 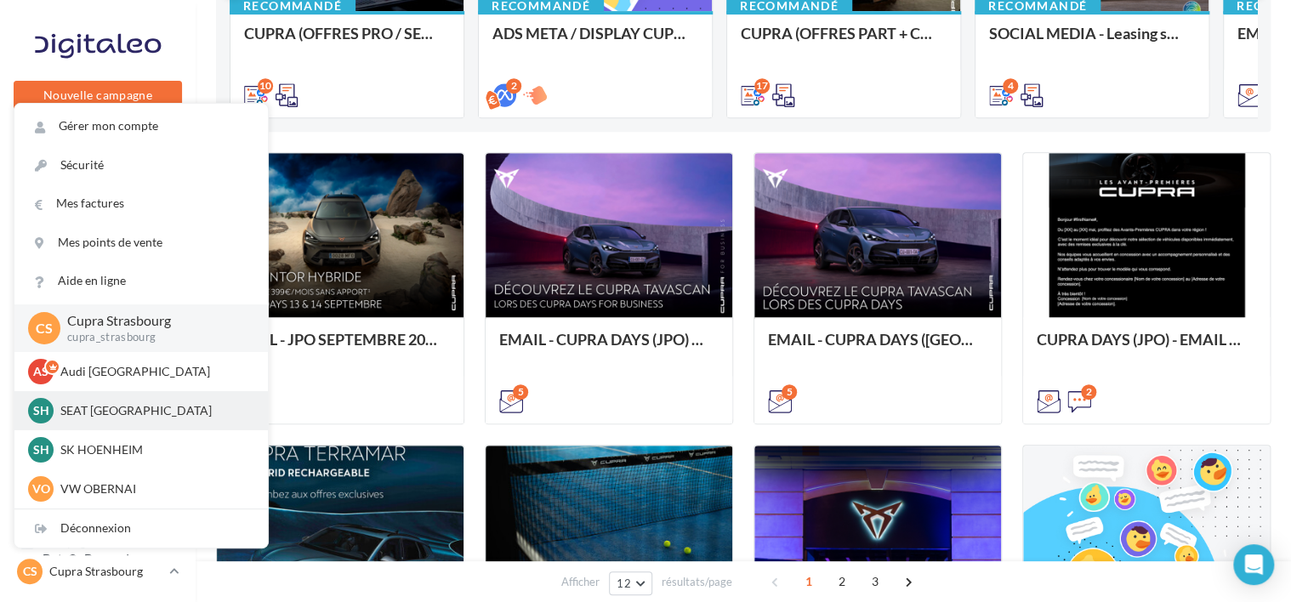 I want to click on div: CUPRA (OFFRES PRO / SEPT) - SOCIAL MEDIA, so click(x=347, y=42).